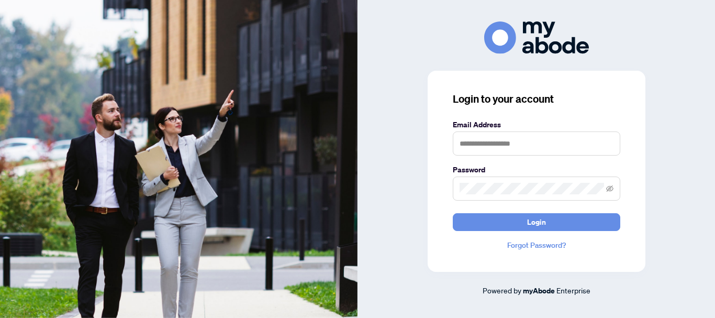 This screenshot has width=715, height=318. Describe the element at coordinates (536, 222) in the screenshot. I see `span: Login` at that location.